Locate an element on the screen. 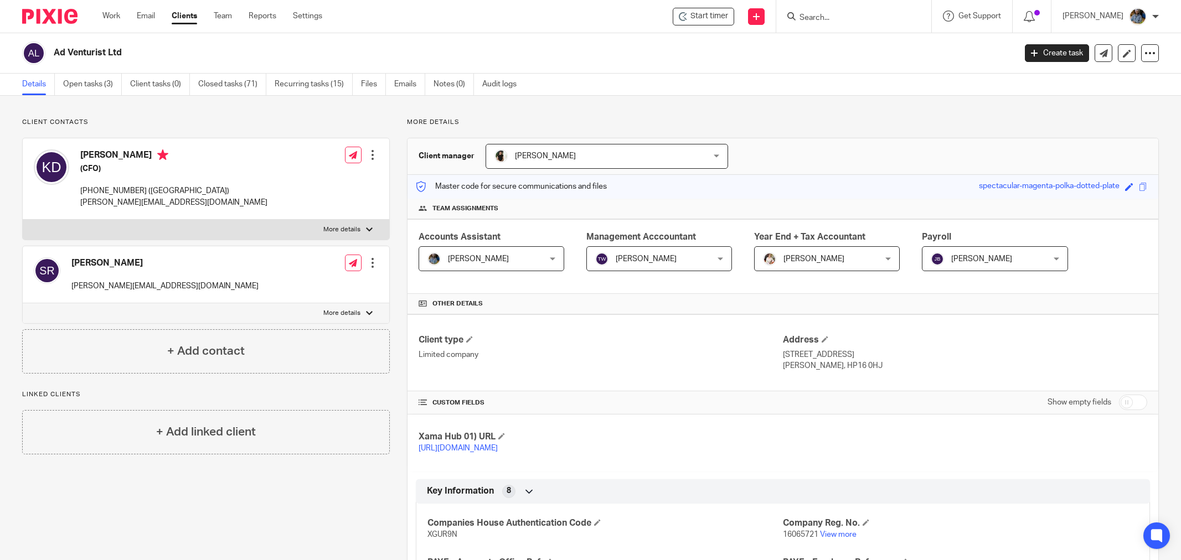 This screenshot has width=1181, height=560. span: XGUR9N is located at coordinates (442, 535).